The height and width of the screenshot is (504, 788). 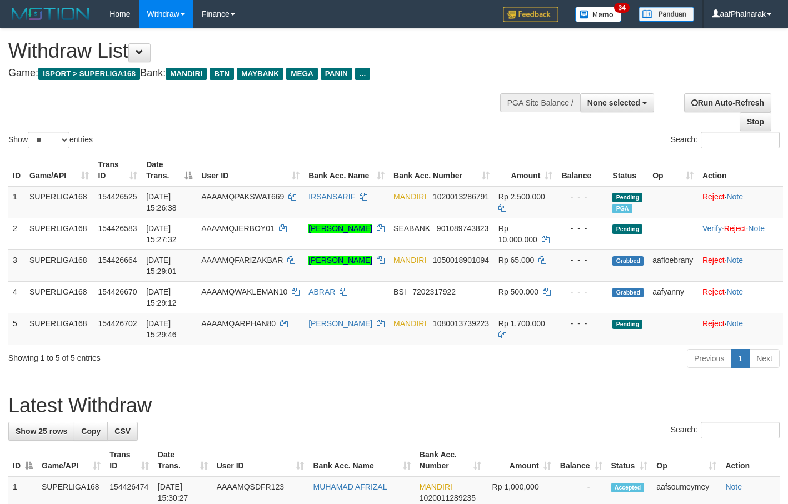 What do you see at coordinates (540, 103) in the screenshot?
I see `div: PGA Site Balance /` at bounding box center [540, 103].